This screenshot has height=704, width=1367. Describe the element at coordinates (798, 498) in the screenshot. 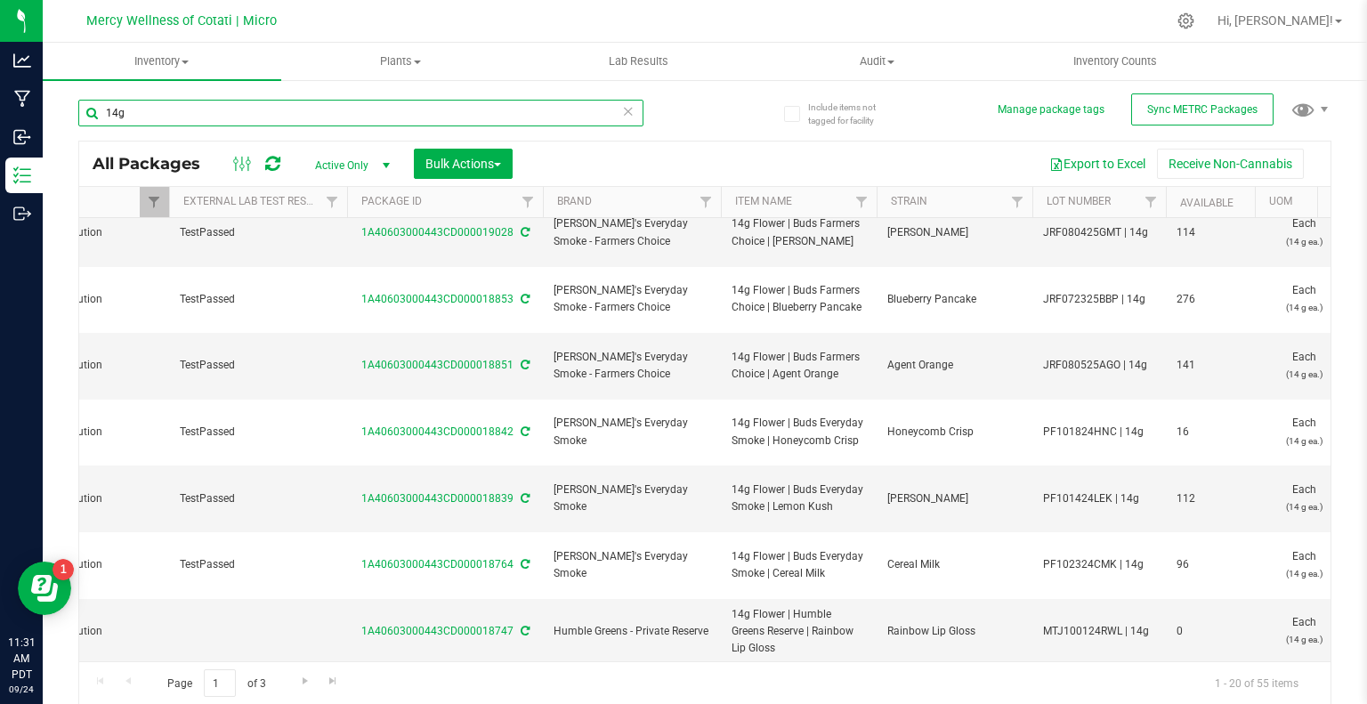

I see `span: 14g Flower | Buds Everyday Smoke | Lemon Kush` at that location.